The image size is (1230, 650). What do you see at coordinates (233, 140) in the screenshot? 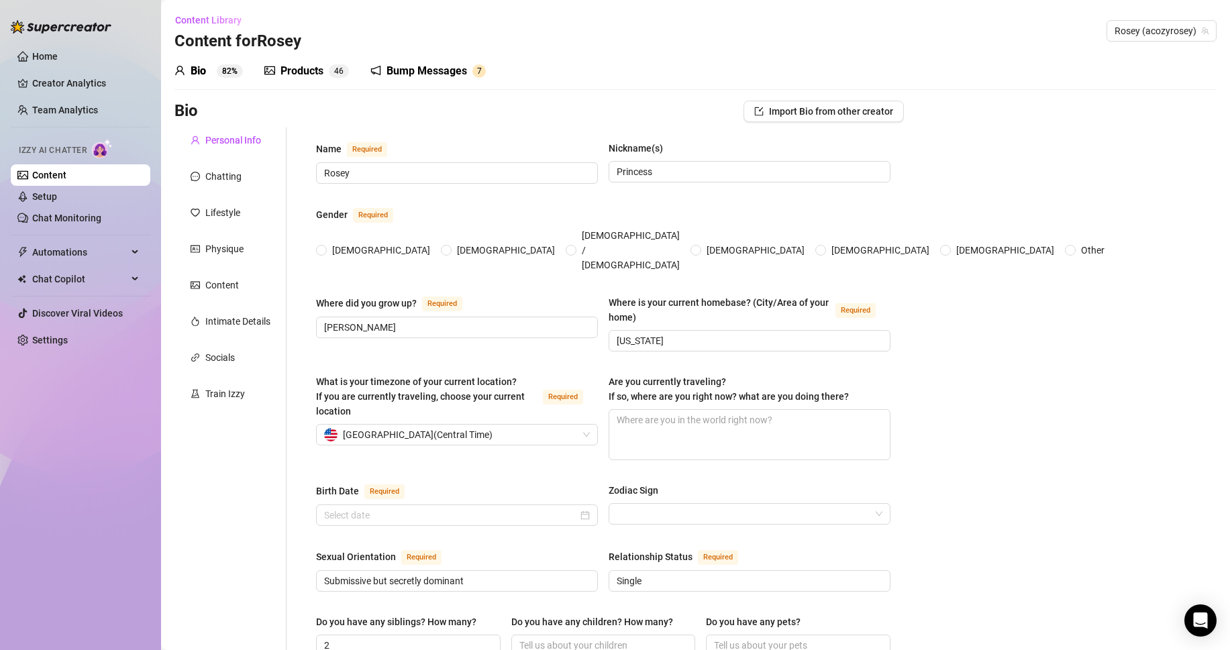
I see `div: Personal Info` at bounding box center [233, 140].